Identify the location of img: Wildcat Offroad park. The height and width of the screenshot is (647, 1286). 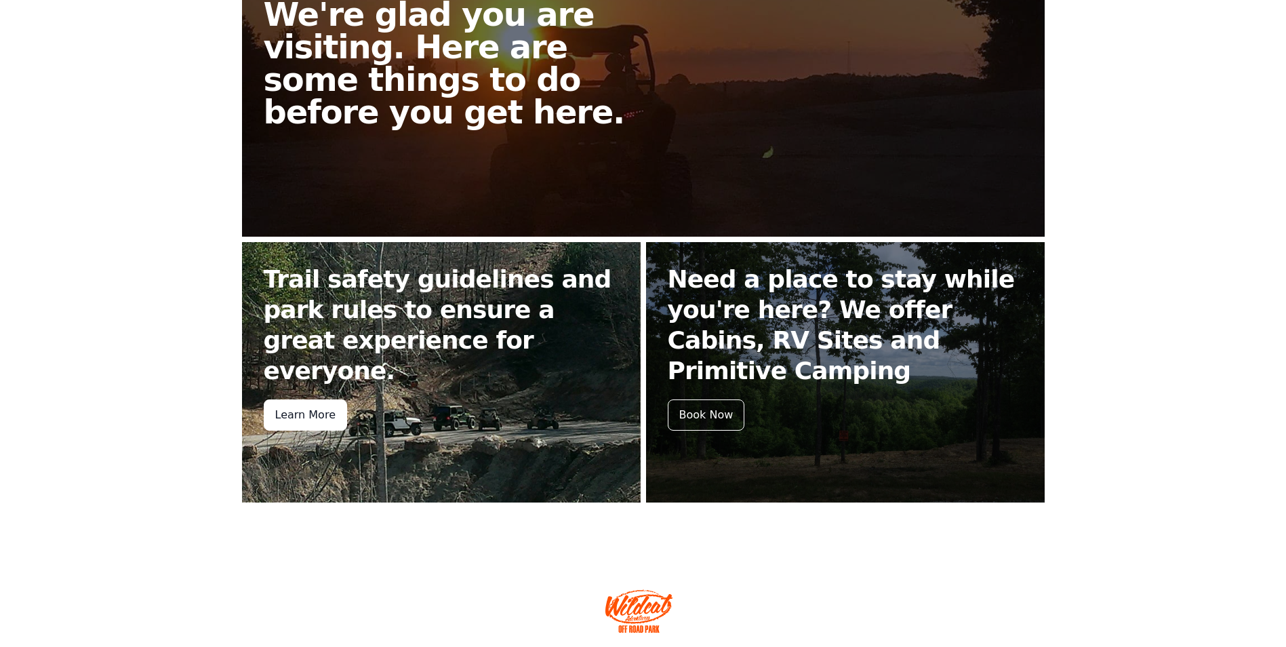
(639, 611).